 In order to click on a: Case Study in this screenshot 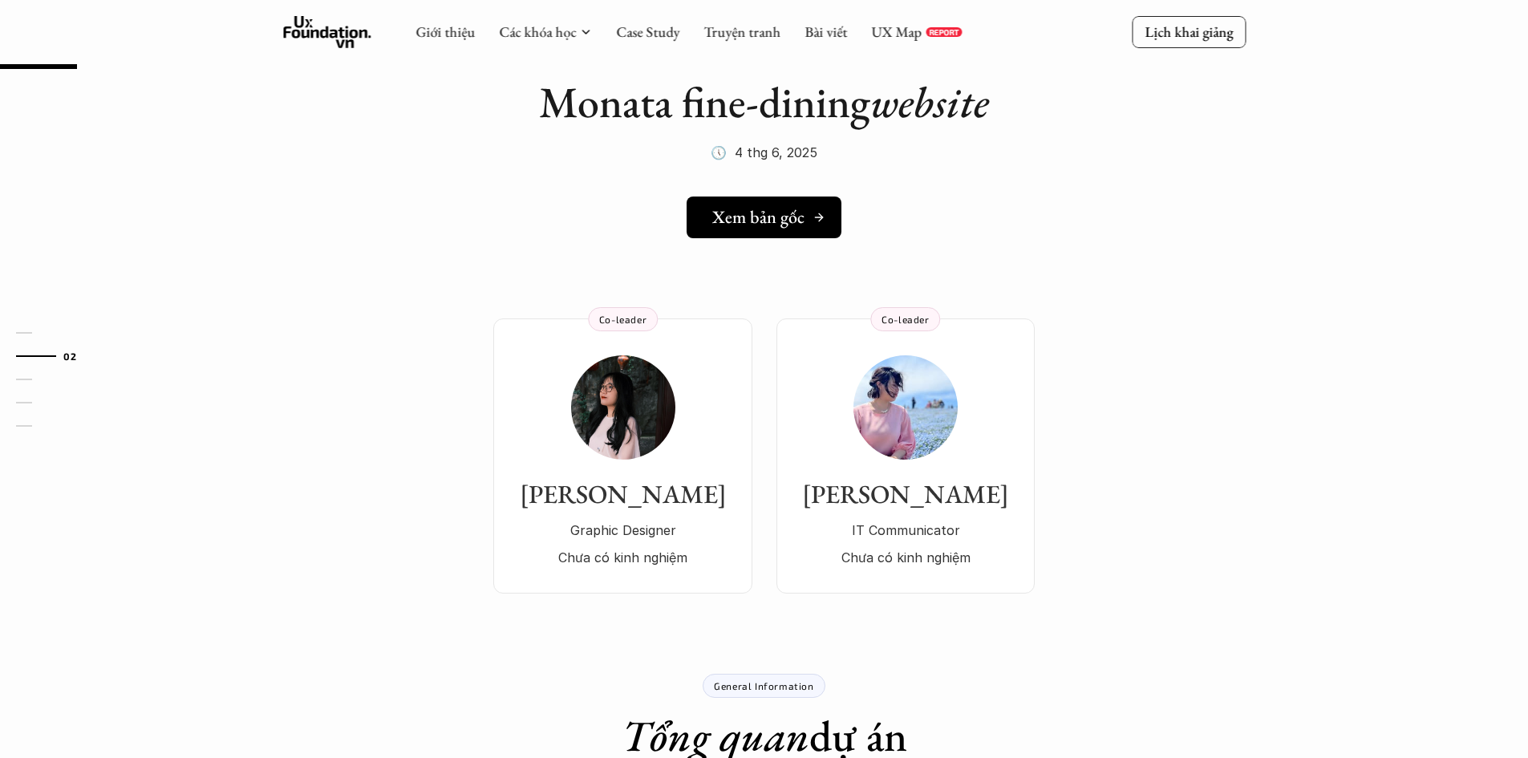, I will do `click(647, 31)`.